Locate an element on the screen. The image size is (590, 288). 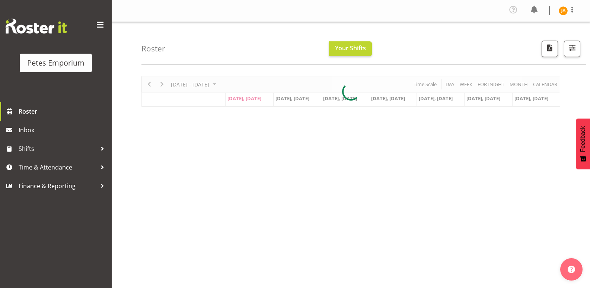
span: Feedback is located at coordinates (583, 139).